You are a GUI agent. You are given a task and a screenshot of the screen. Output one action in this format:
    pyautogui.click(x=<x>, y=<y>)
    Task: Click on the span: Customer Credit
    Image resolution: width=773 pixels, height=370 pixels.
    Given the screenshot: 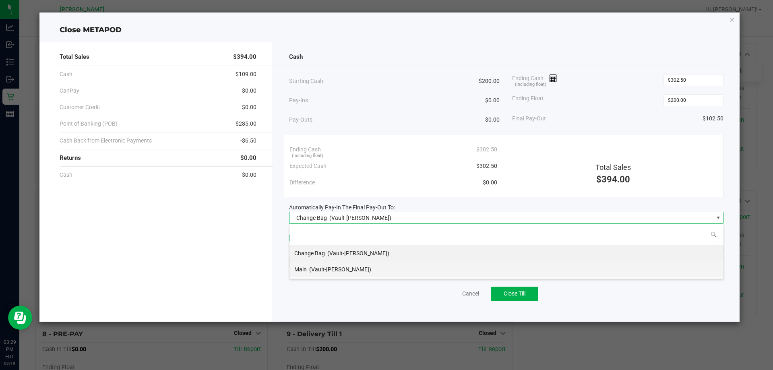 What is the action you would take?
    pyautogui.click(x=80, y=107)
    